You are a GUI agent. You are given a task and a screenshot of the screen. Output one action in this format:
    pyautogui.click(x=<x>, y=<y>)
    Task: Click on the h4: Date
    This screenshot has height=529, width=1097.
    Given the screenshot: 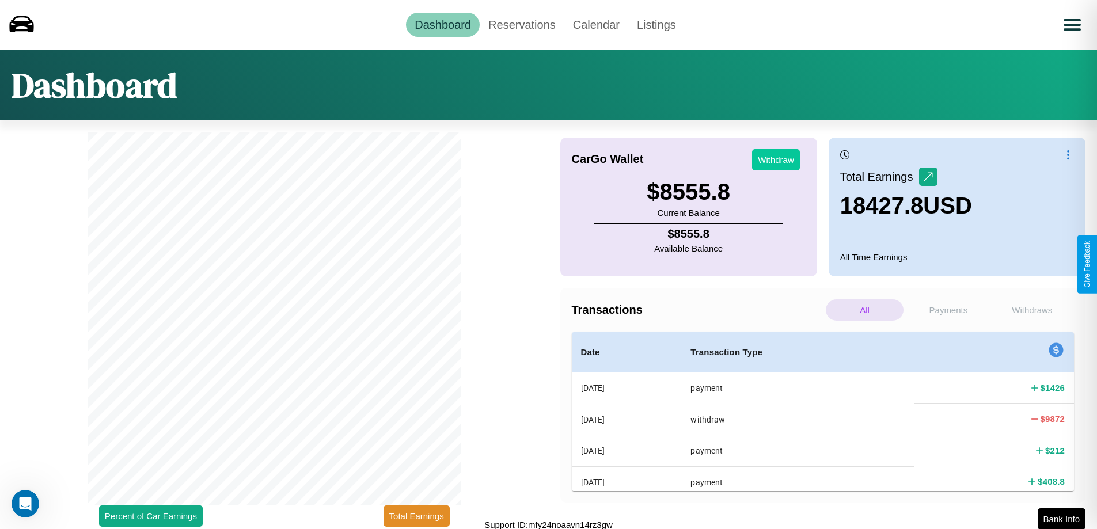 What is the action you would take?
    pyautogui.click(x=627, y=352)
    